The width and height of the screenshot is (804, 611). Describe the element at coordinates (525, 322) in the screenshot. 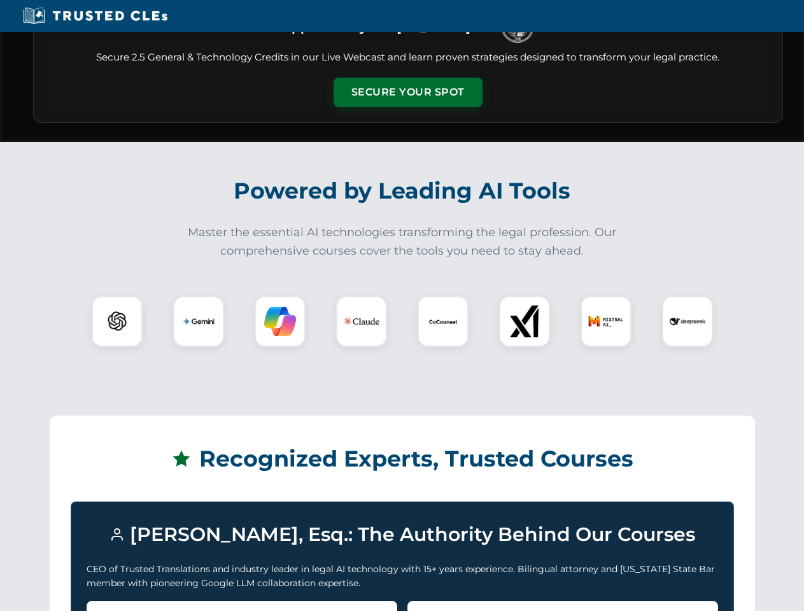

I see `img: xAI Logo` at that location.